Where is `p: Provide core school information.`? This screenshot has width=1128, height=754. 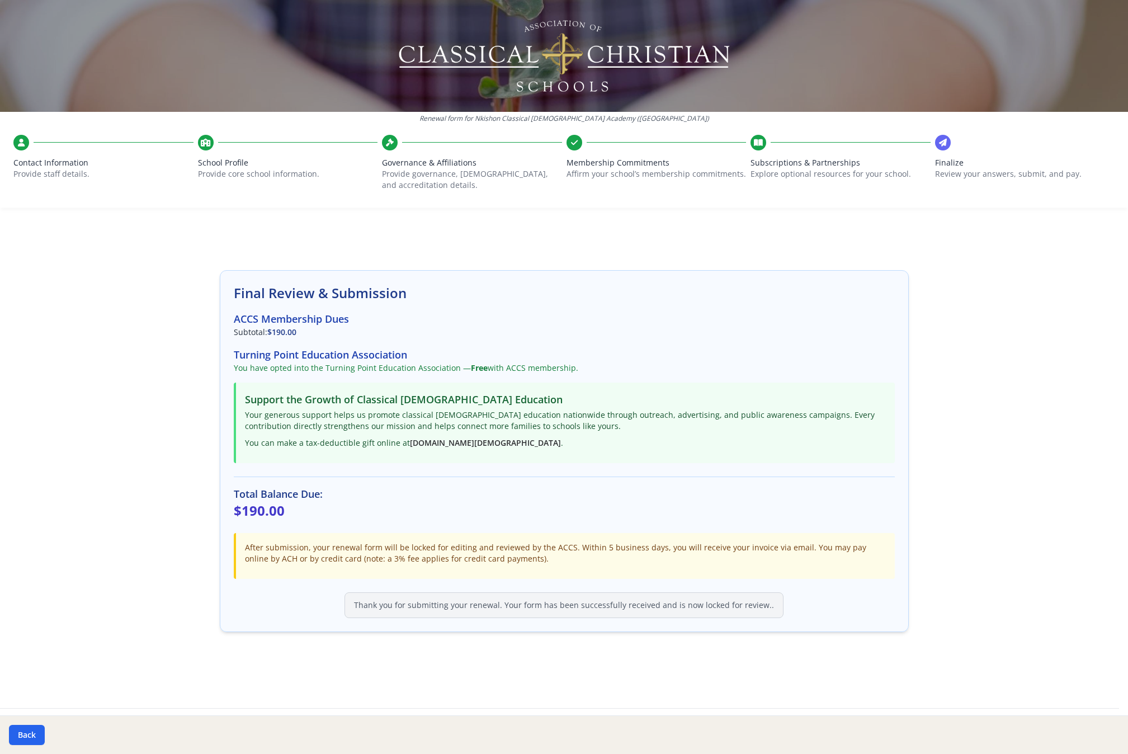 p: Provide core school information. is located at coordinates (288, 174).